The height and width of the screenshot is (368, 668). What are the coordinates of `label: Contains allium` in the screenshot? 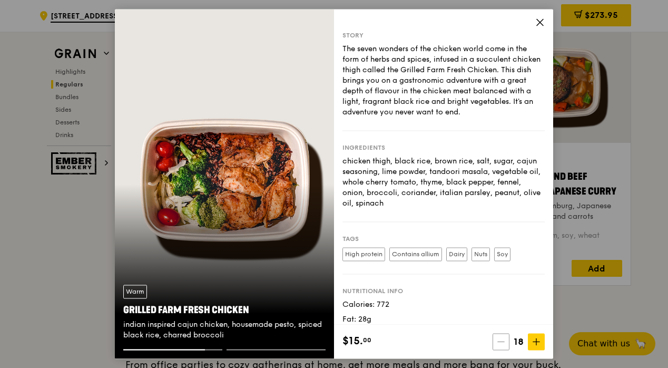 It's located at (415, 254).